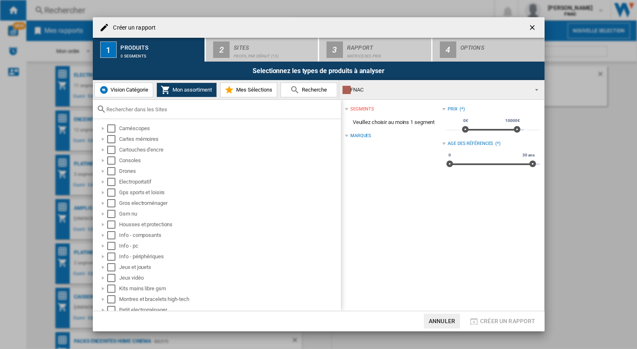  Describe the element at coordinates (508, 321) in the screenshot. I see `span: Créer un rapport` at that location.